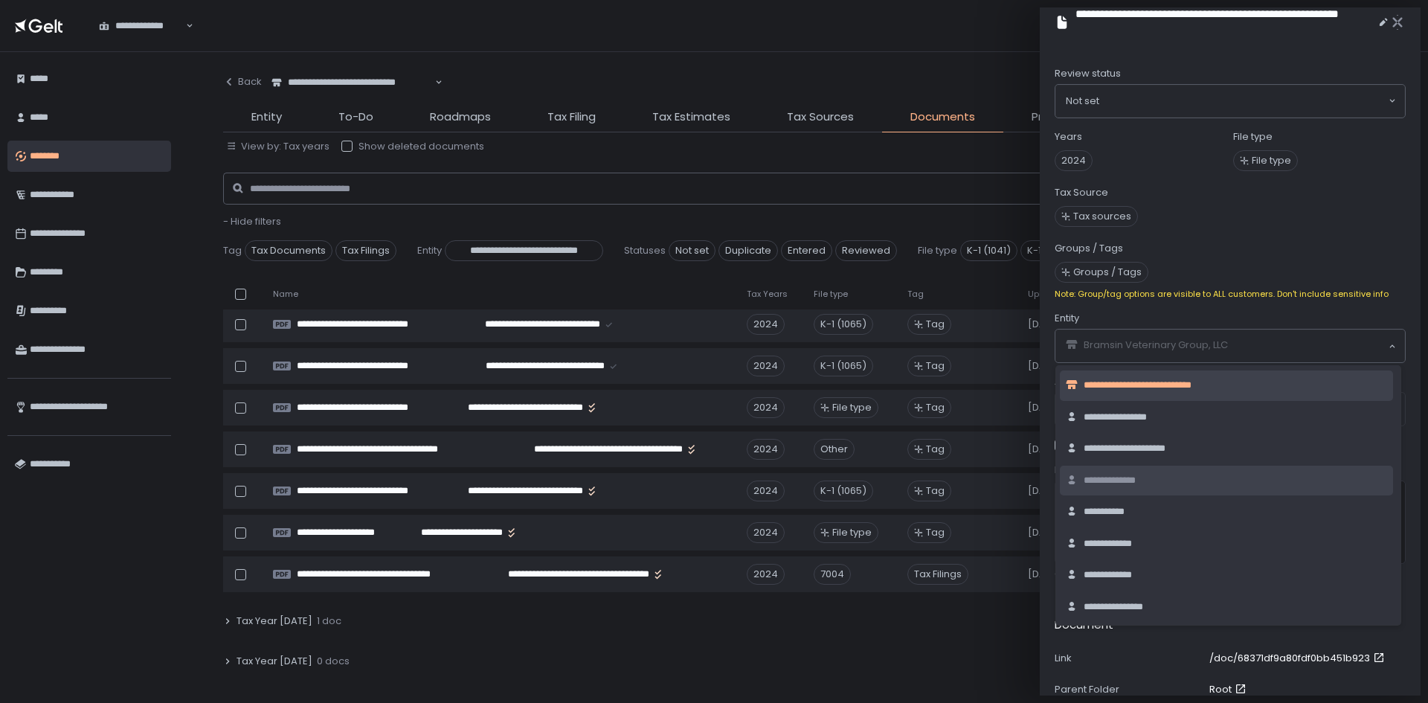 Image resolution: width=1428 pixels, height=703 pixels. Describe the element at coordinates (866, 251) in the screenshot. I see `span: Reviewed` at that location.